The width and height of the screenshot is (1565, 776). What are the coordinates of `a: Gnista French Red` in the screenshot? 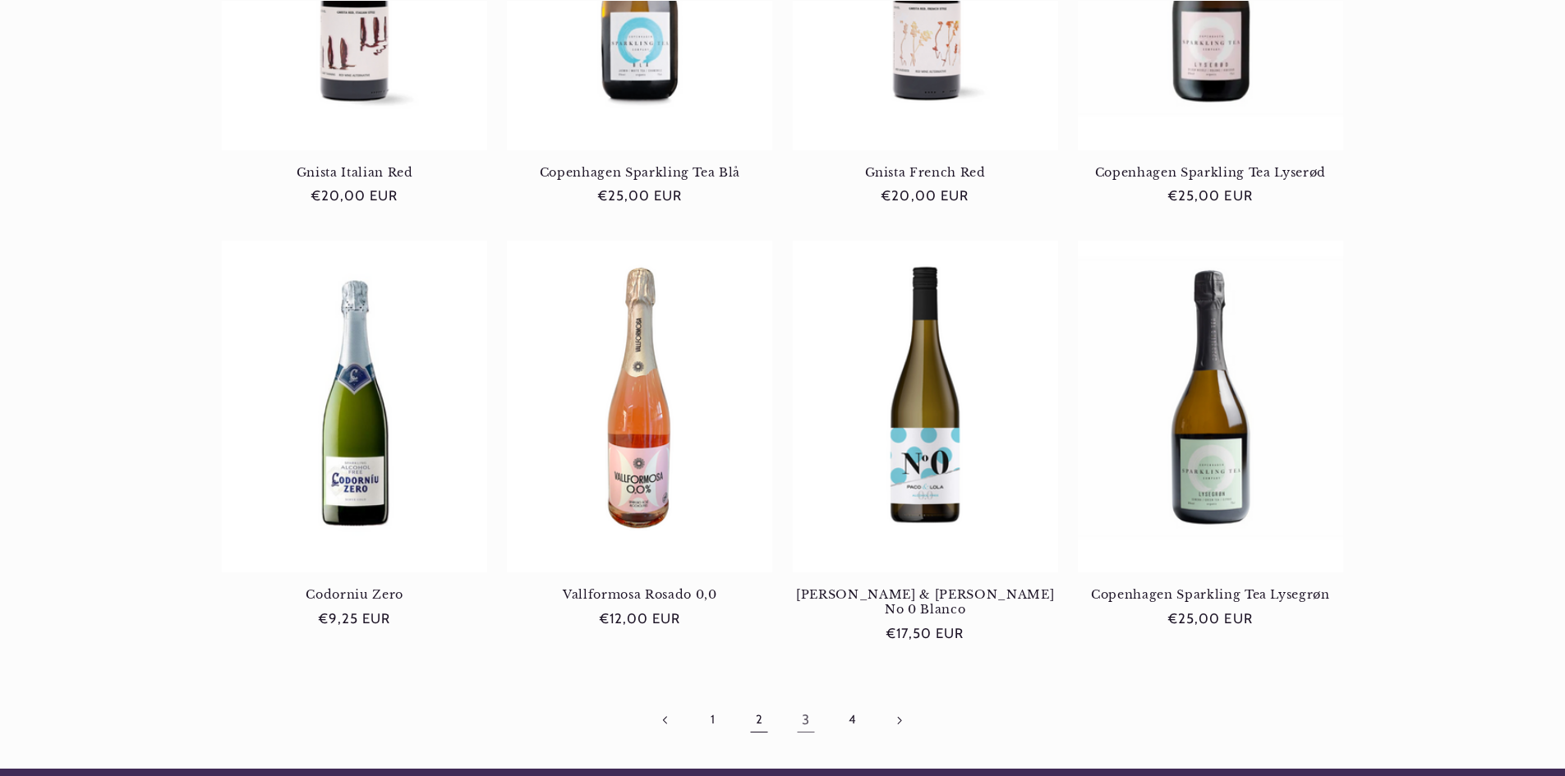 It's located at (925, 173).